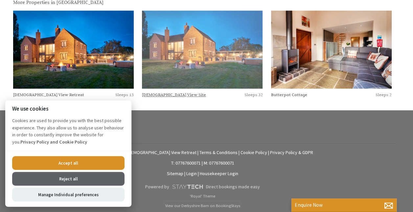 The width and height of the screenshot is (413, 212). Describe the element at coordinates (68, 179) in the screenshot. I see `button: Reject all` at that location.